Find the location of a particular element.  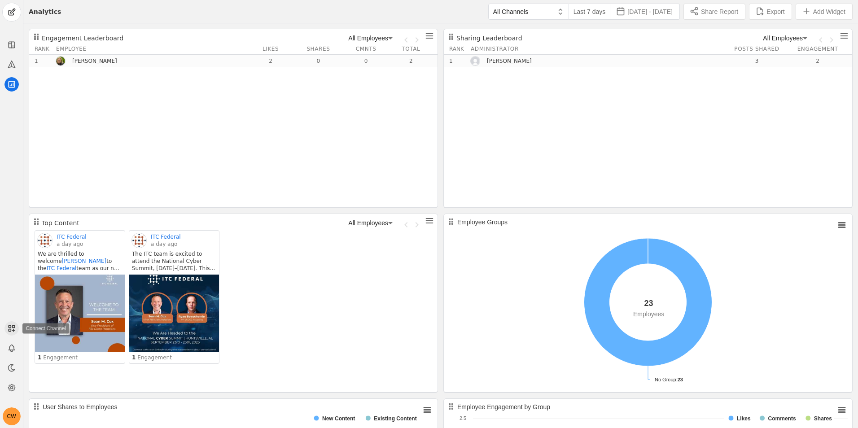

div: User Rank is located at coordinates (457, 49).